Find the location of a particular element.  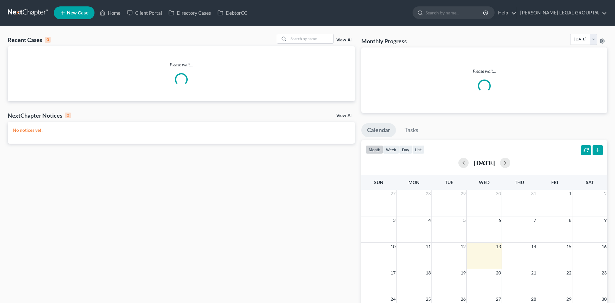

span: 3 is located at coordinates (395, 220).